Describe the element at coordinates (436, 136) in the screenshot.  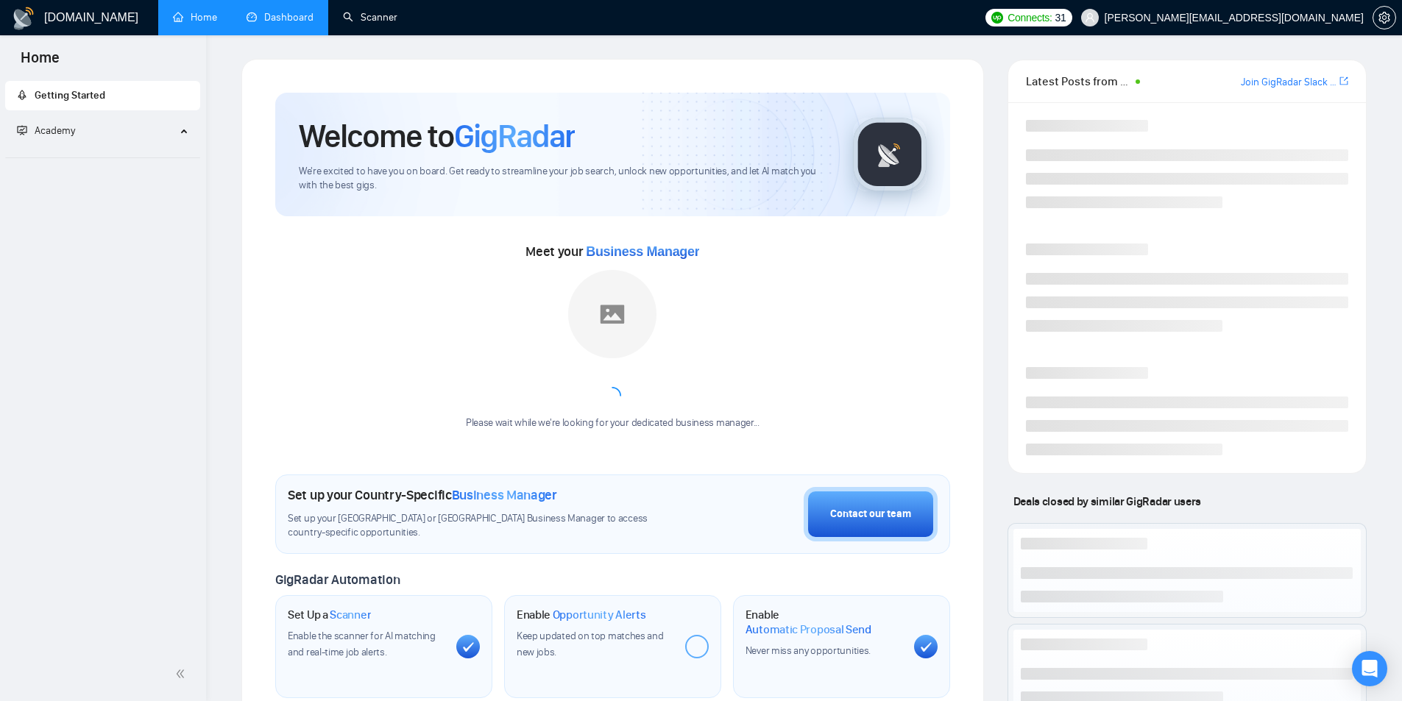
I see `h1: Welcome to` at that location.